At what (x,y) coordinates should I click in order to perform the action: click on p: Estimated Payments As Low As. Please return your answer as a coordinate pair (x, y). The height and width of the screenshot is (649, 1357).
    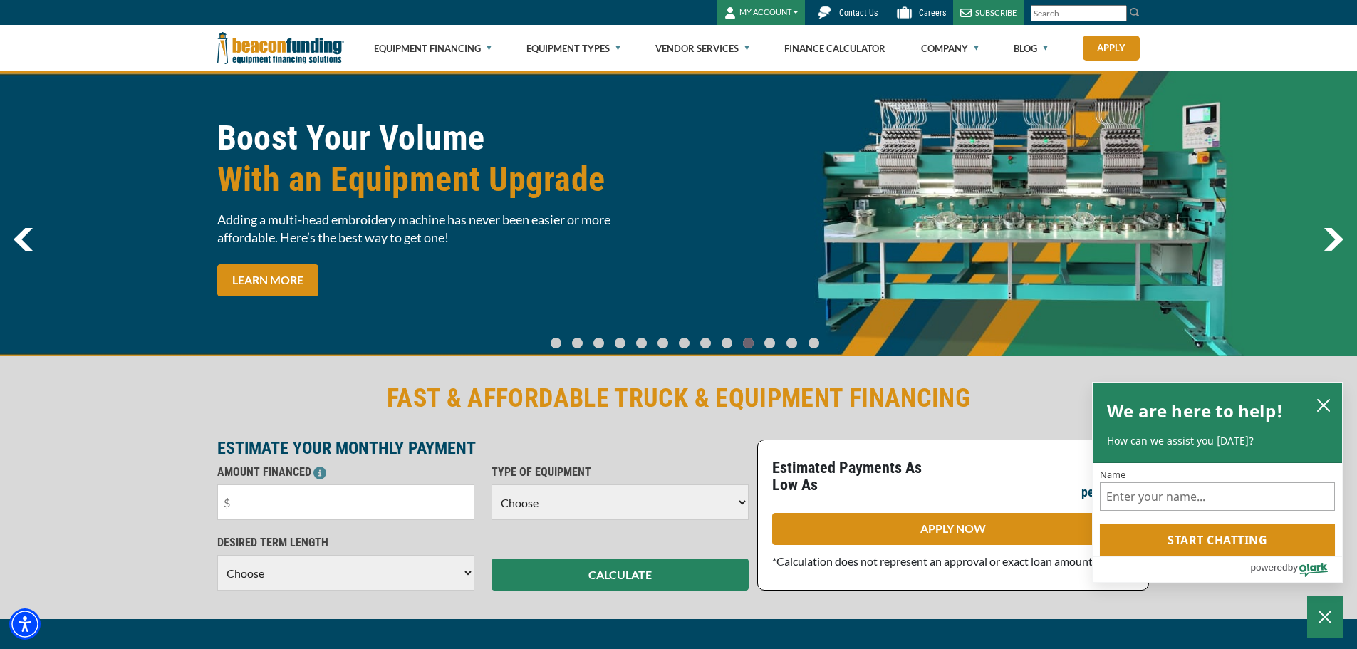
    Looking at the image, I should click on (858, 476).